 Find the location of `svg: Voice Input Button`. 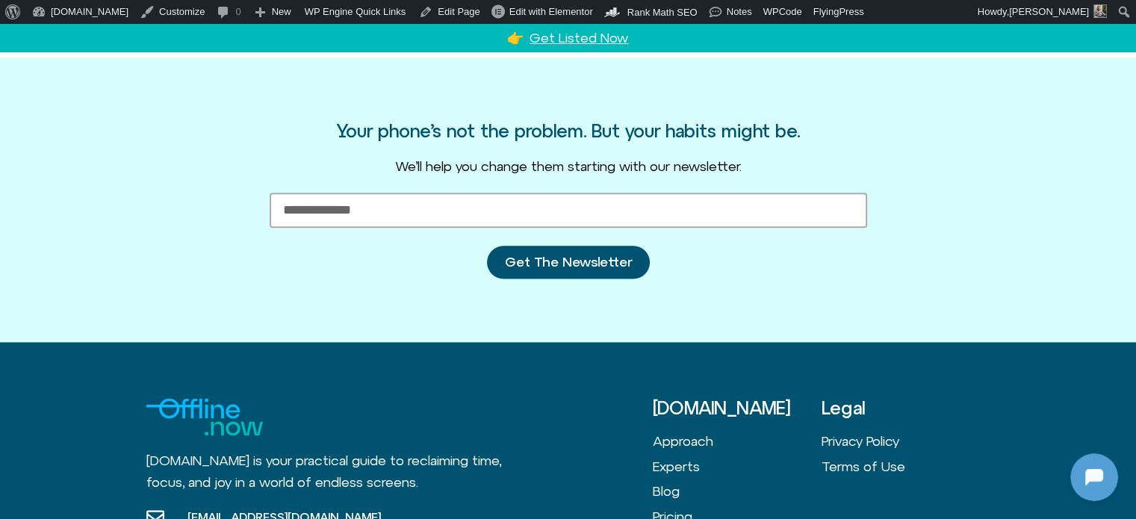

svg: Voice Input Button is located at coordinates (267, 395).